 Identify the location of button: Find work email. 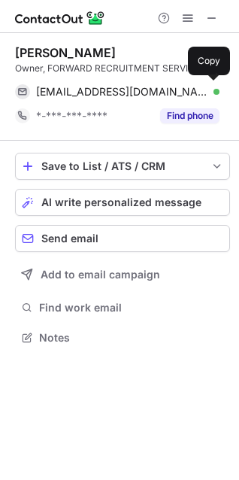
(123, 308).